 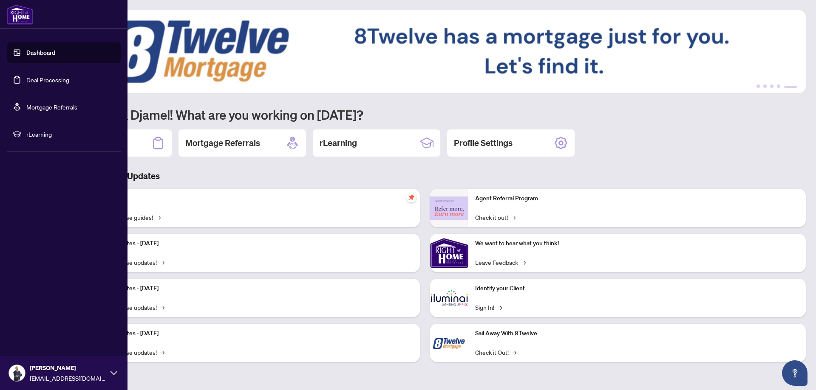 What do you see at coordinates (500, 263) in the screenshot?
I see `a: Leave Feedback→` at bounding box center [500, 263].